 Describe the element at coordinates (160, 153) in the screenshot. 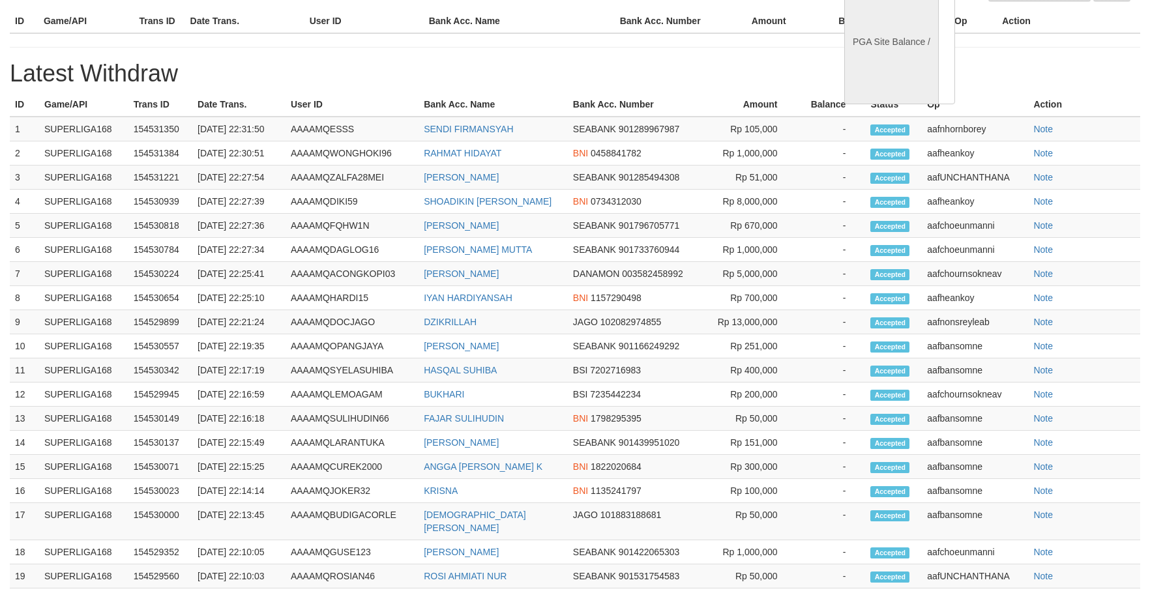

I see `td: 154531384` at that location.